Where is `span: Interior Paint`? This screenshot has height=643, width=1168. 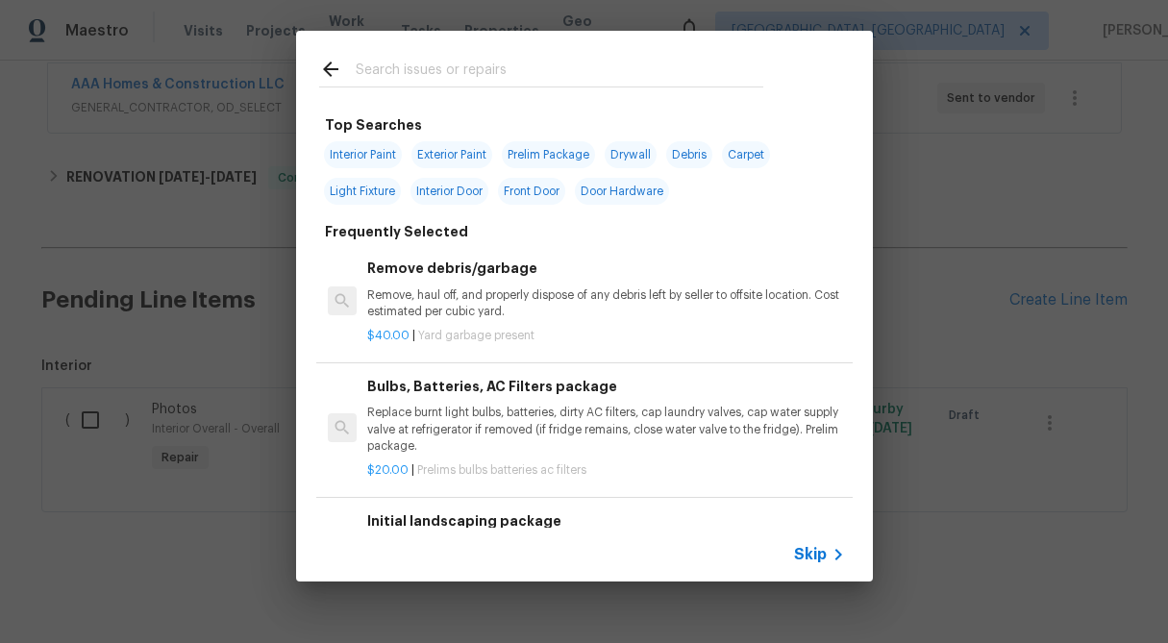
span: Interior Paint is located at coordinates (362, 155).